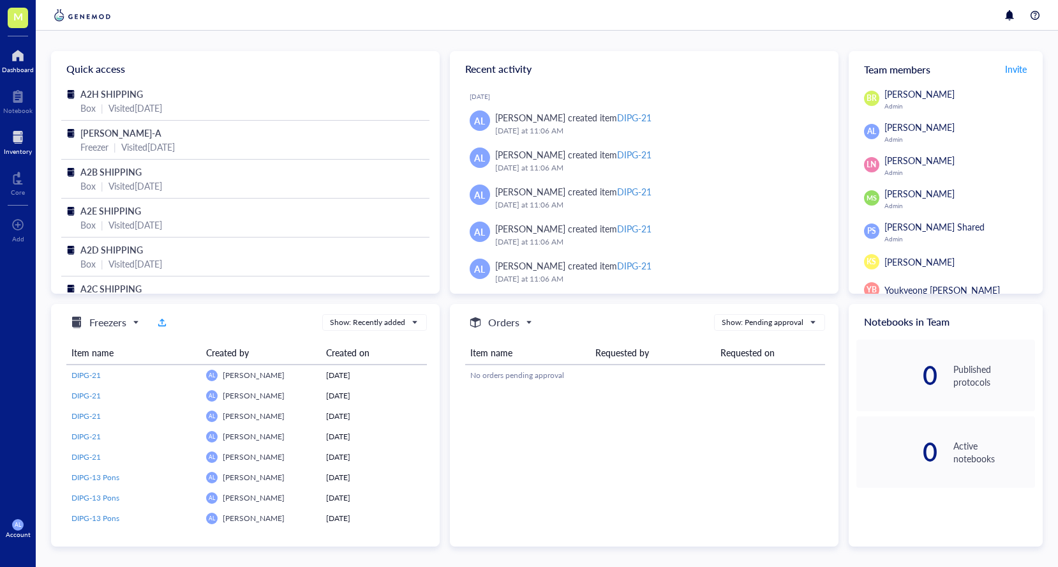 This screenshot has width=1058, height=567. Describe the element at coordinates (1016, 69) in the screenshot. I see `a: Invite` at that location.